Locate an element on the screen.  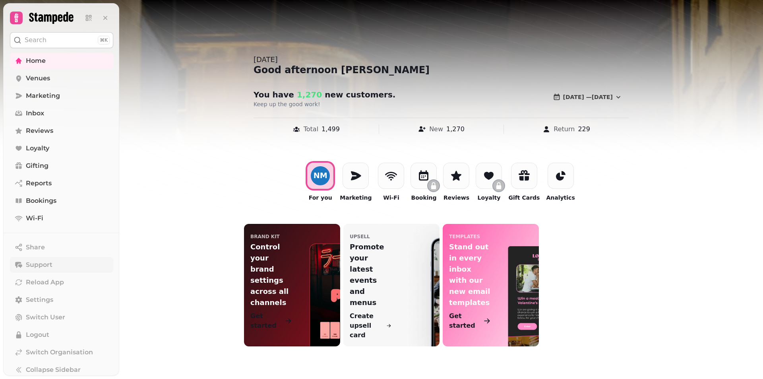
button: Support is located at coordinates (62, 265).